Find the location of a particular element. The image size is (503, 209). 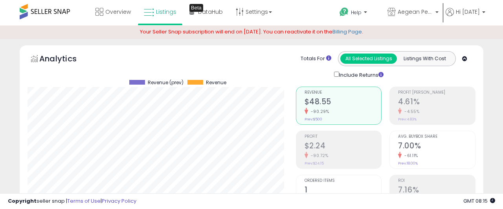

span: ROI is located at coordinates (437, 180).